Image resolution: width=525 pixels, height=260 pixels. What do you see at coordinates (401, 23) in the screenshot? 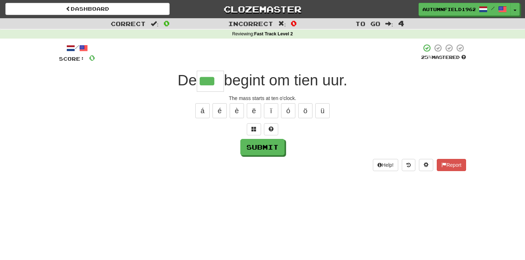
I see `span: 4` at bounding box center [401, 23].